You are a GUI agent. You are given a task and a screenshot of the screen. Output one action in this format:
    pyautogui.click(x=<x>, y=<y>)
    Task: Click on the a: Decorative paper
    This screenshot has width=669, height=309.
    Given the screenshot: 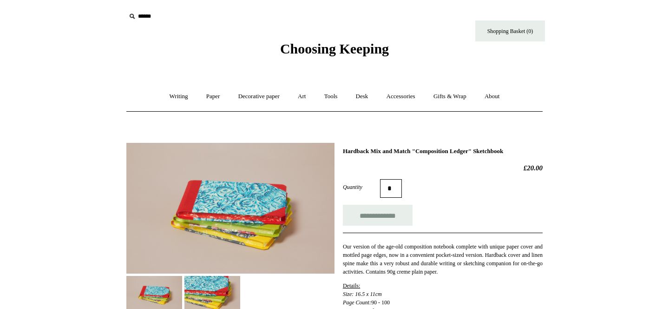 What is the action you would take?
    pyautogui.click(x=259, y=96)
    